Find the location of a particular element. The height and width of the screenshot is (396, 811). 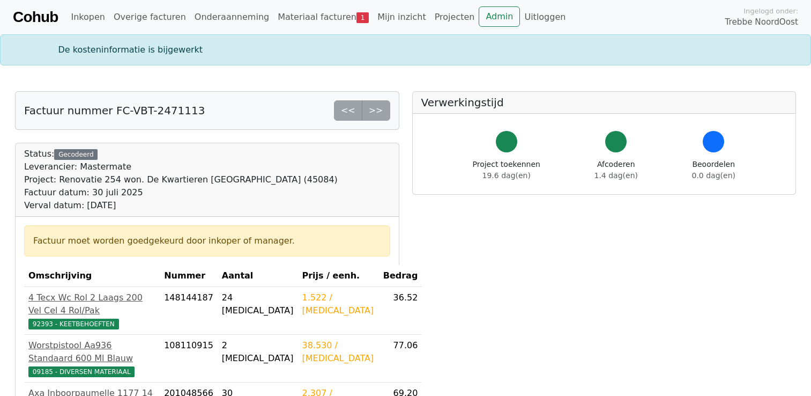

span: 1 is located at coordinates (362, 18).